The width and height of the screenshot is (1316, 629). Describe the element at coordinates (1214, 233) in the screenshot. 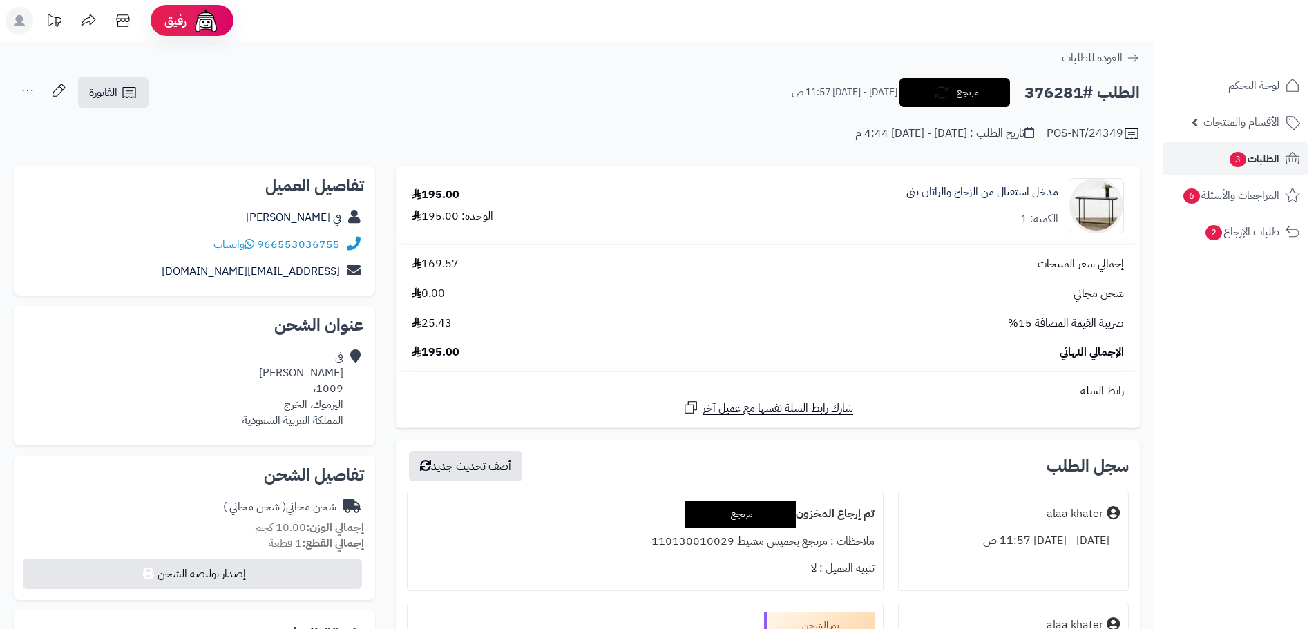

I see `span: 2` at that location.